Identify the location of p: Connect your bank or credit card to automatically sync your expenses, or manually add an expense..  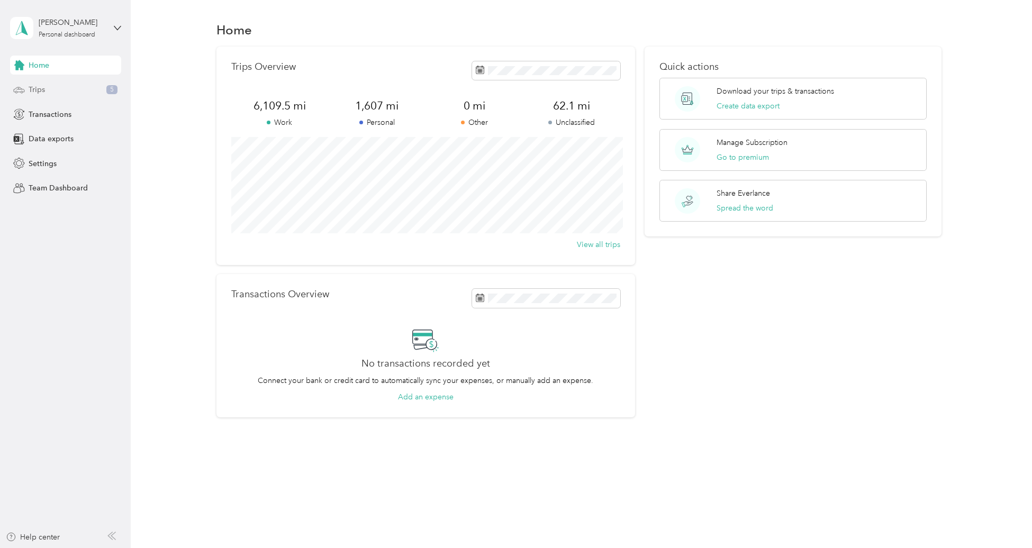
(426, 381).